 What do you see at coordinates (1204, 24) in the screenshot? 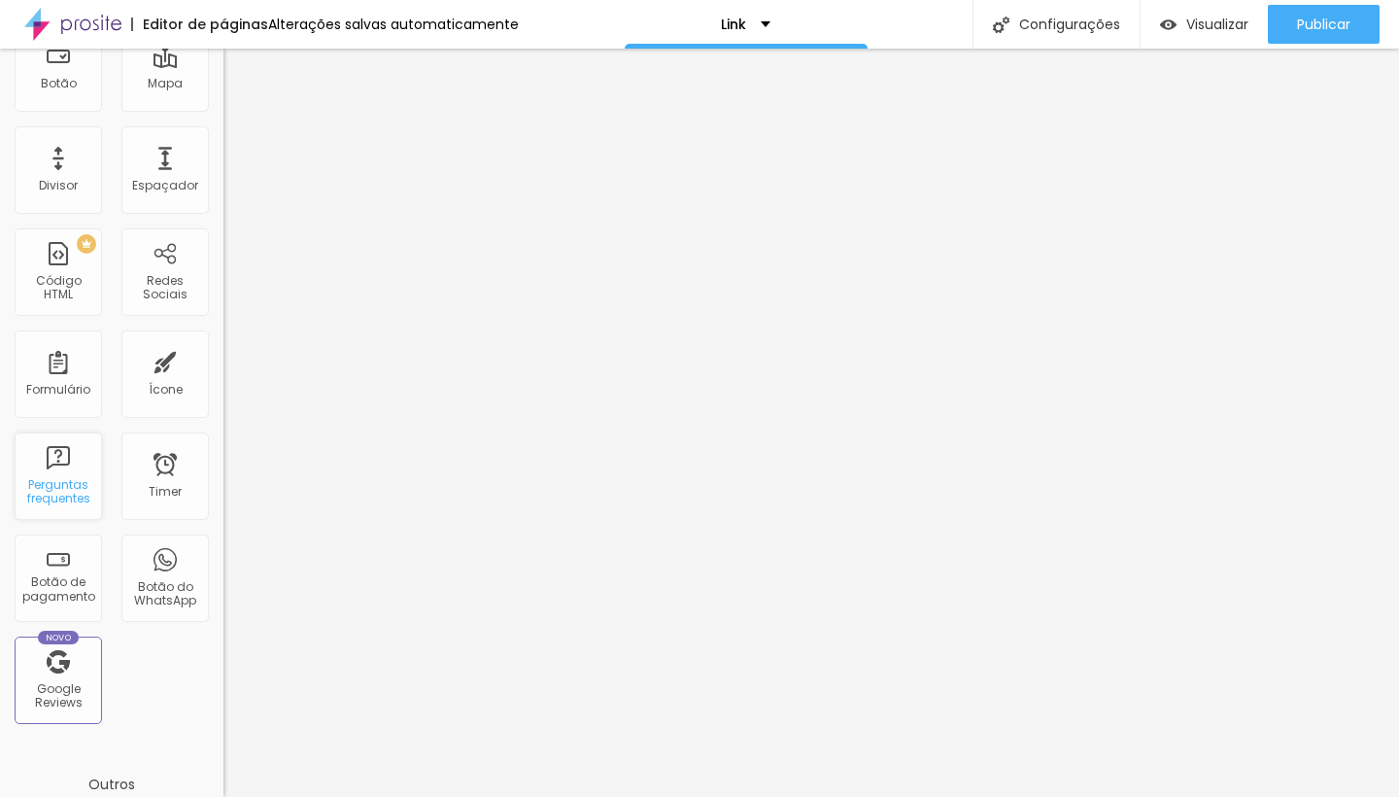
I see `button: Visualizar` at bounding box center [1204, 24].